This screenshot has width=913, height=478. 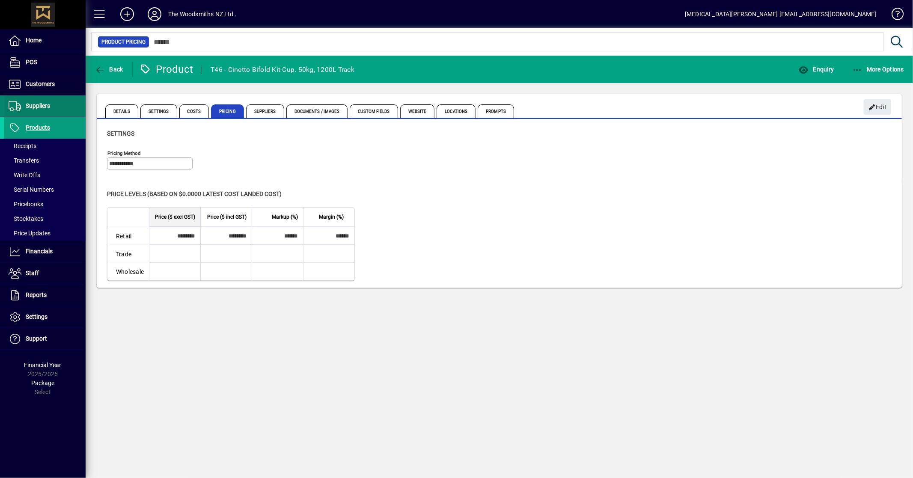 I want to click on a: Knowledge Base, so click(x=894, y=15).